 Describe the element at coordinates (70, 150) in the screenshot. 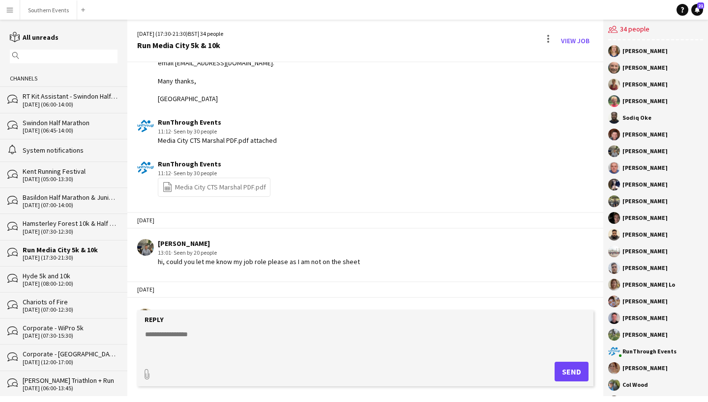

I see `div: System notifications` at that location.